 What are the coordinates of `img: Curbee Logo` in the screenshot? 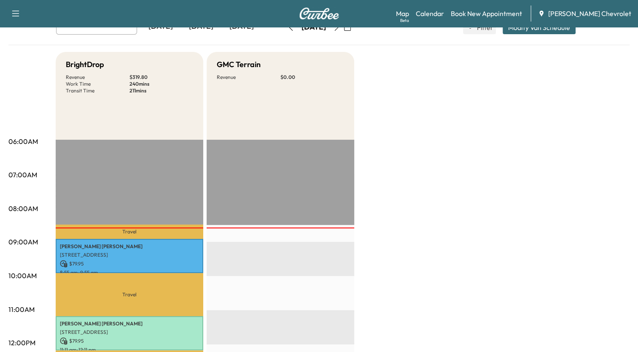 It's located at (319, 13).